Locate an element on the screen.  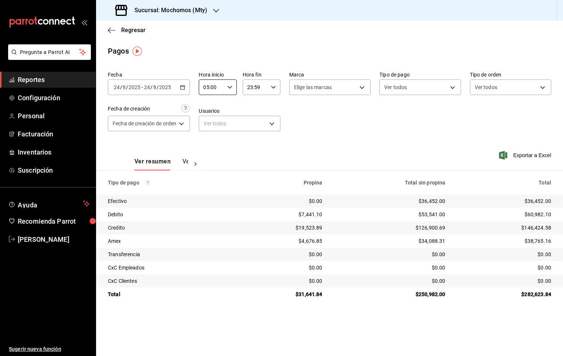
div: Transferencia is located at coordinates (170, 254).